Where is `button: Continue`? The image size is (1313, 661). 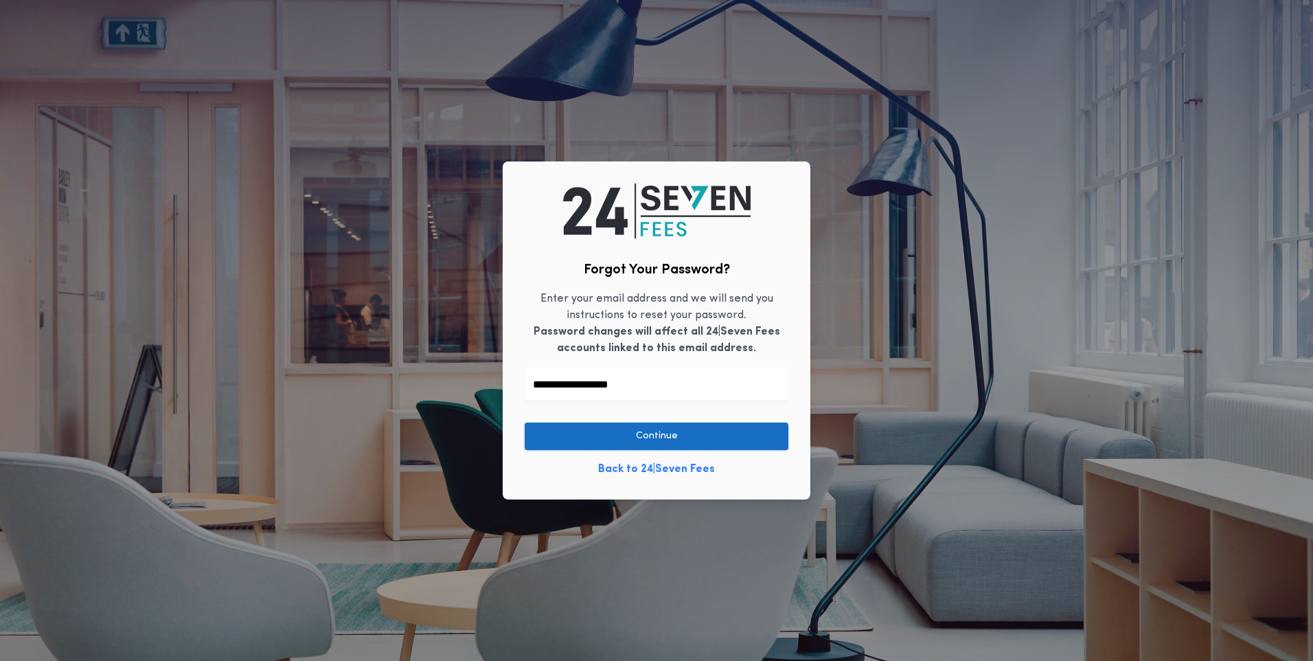
button: Continue is located at coordinates (656, 436).